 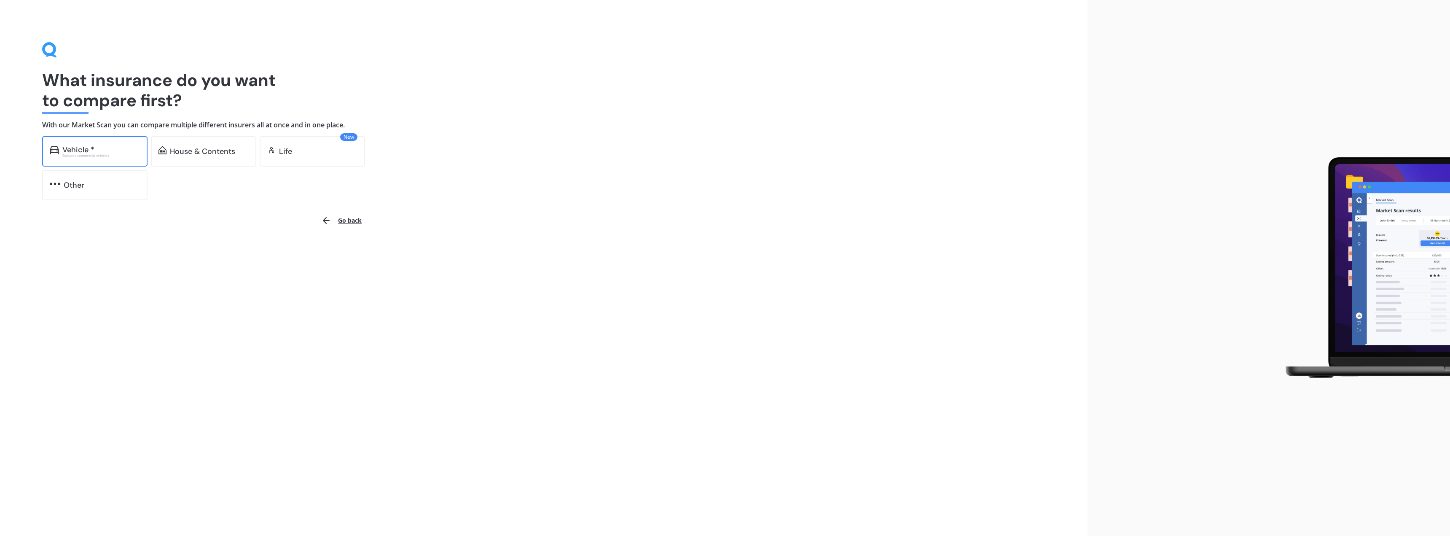 What do you see at coordinates (162, 150) in the screenshot?
I see `img: home-and-contents.b802091223b8502ef2dd.svg` at bounding box center [162, 150].